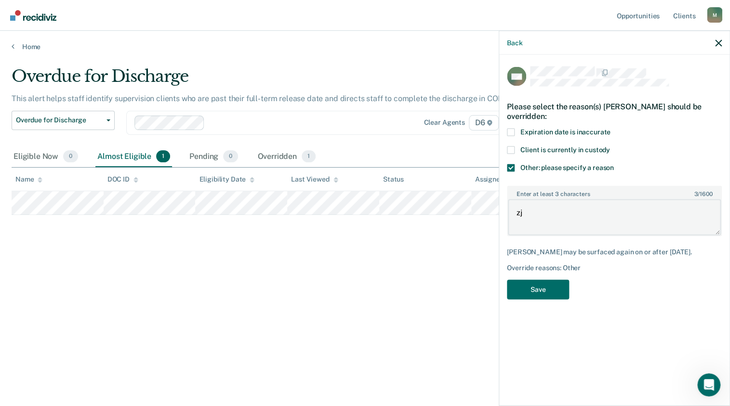 This screenshot has height=406, width=730. Describe the element at coordinates (59, 120) in the screenshot. I see `span: Overdue for Discharge` at that location.